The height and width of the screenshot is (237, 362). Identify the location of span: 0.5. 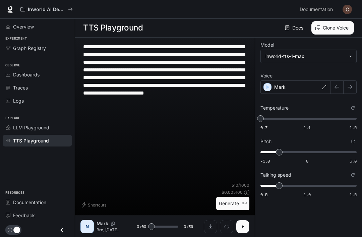
(264, 194).